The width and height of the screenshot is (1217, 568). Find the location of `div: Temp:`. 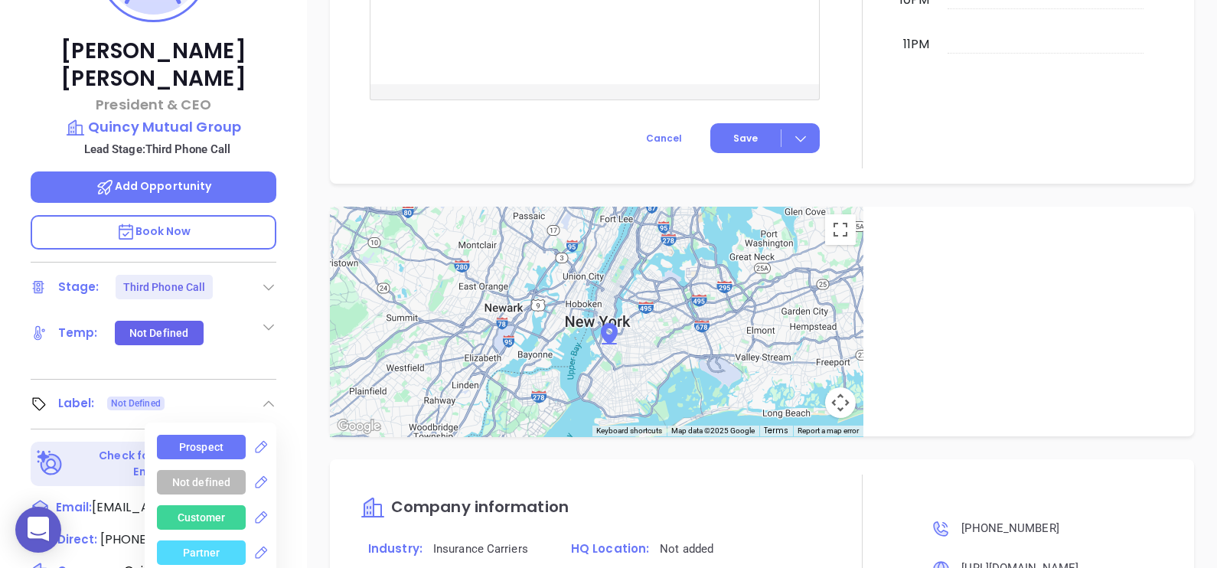

div: Temp: is located at coordinates (78, 333).